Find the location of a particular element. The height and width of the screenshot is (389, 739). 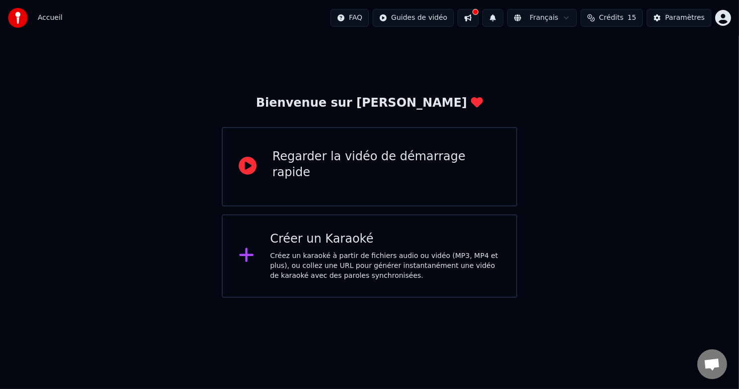

button: FAQ is located at coordinates (349, 18).